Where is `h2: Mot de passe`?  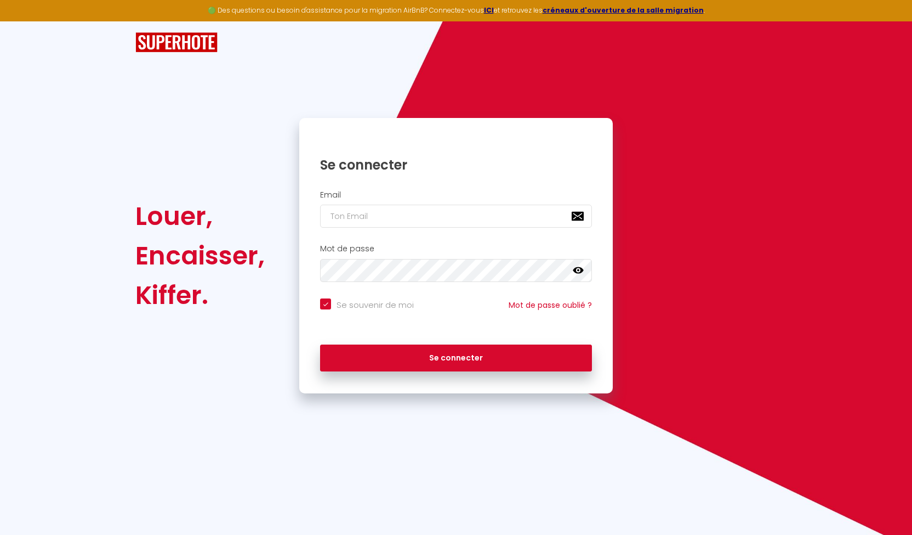 h2: Mot de passe is located at coordinates (456, 248).